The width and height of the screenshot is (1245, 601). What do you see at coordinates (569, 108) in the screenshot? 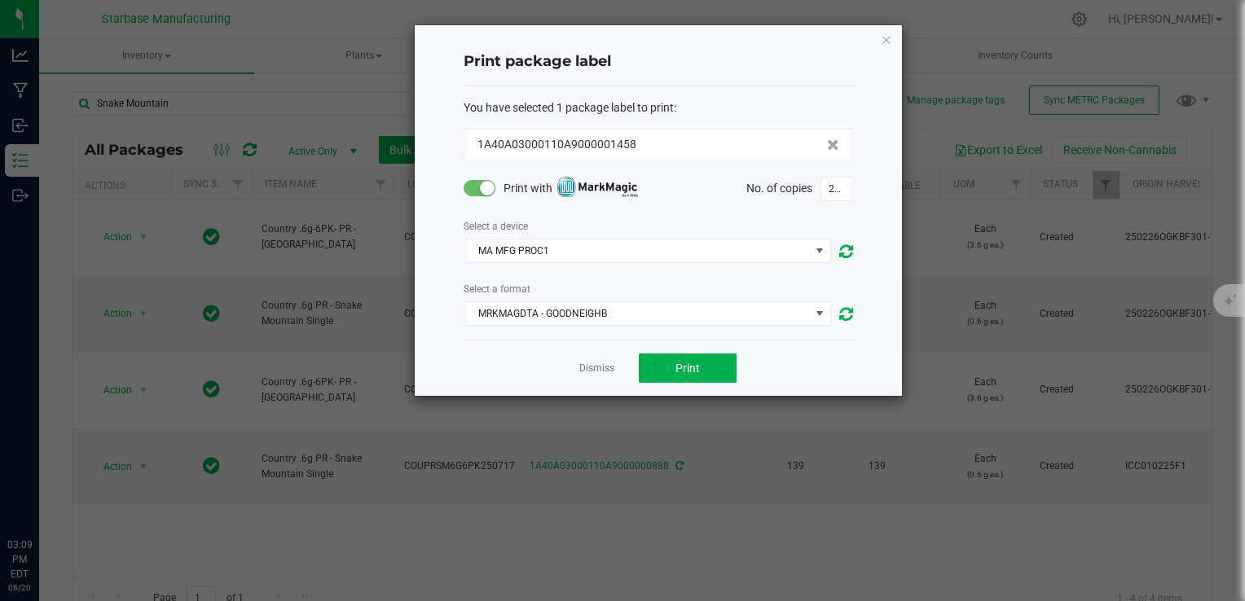
I see `span: You have selected 1 package label to print` at bounding box center [569, 108].